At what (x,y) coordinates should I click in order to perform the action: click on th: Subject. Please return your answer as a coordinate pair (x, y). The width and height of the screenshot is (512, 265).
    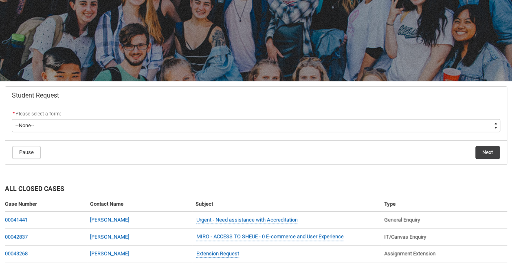
    Looking at the image, I should click on (286, 204).